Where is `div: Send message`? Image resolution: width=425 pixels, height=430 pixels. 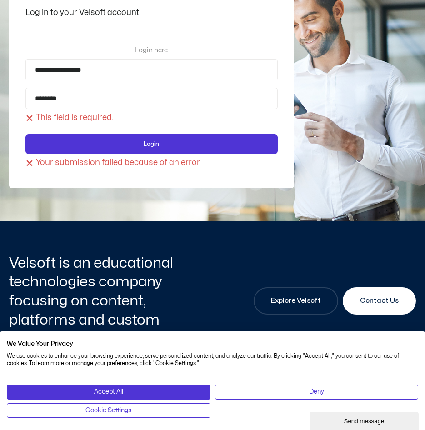 div: Send message is located at coordinates (55, 11).